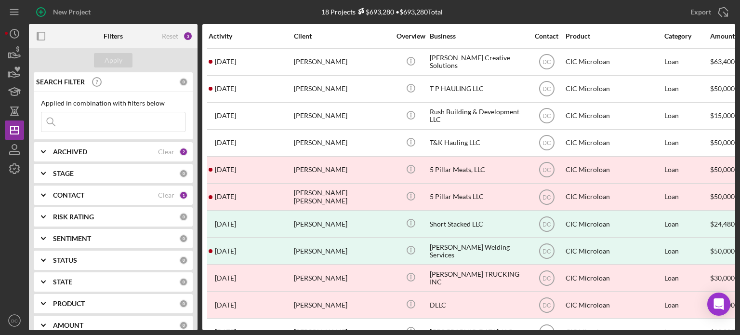  What do you see at coordinates (225, 251) in the screenshot?
I see `time: 2025-07-29 15:12` at bounding box center [225, 251].